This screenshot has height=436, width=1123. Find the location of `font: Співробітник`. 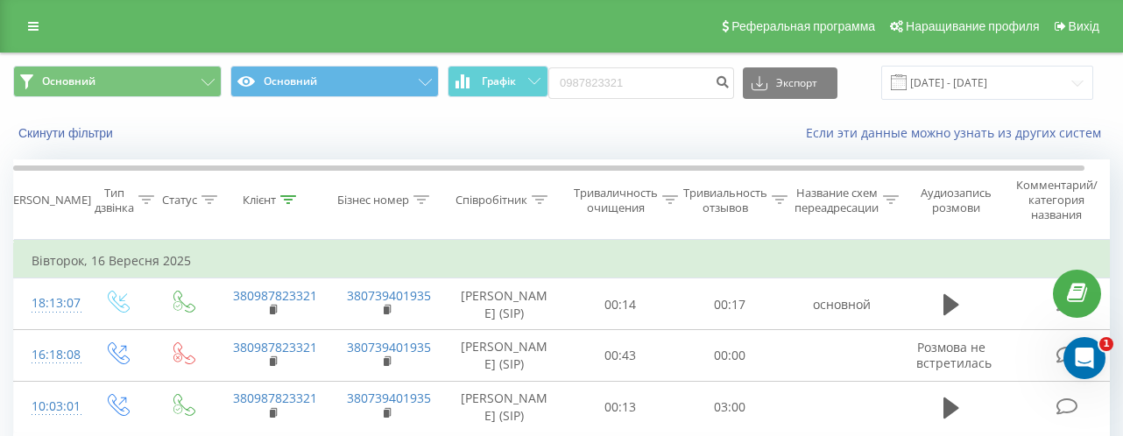

font: Співробітник is located at coordinates (492, 200).